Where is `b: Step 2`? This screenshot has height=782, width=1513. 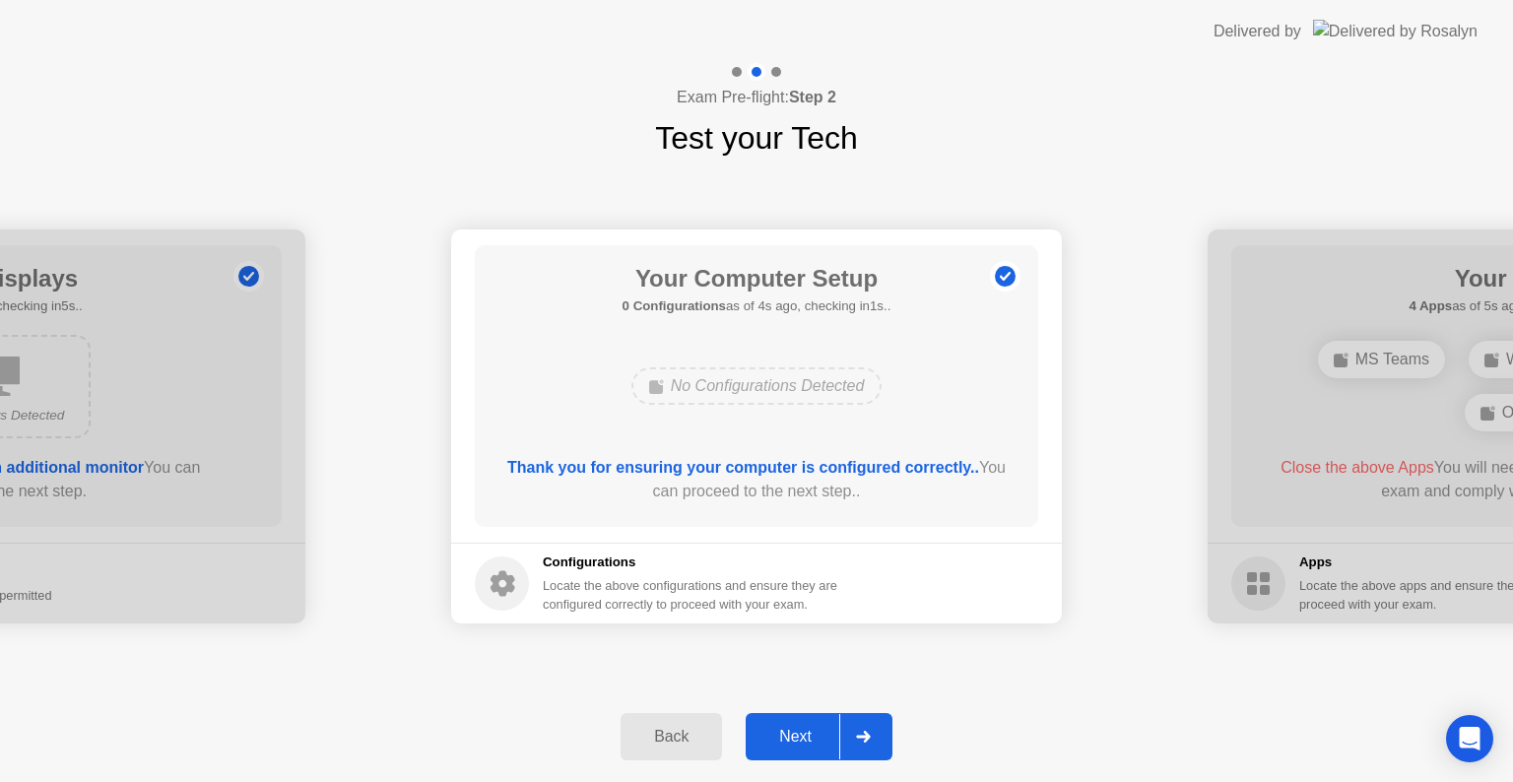
b: Step 2 is located at coordinates (813, 97).